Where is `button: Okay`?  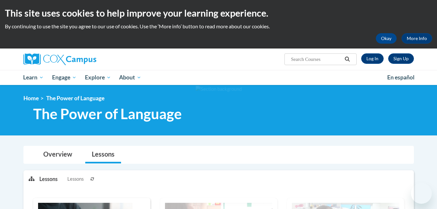
button: Okay is located at coordinates (386, 38).